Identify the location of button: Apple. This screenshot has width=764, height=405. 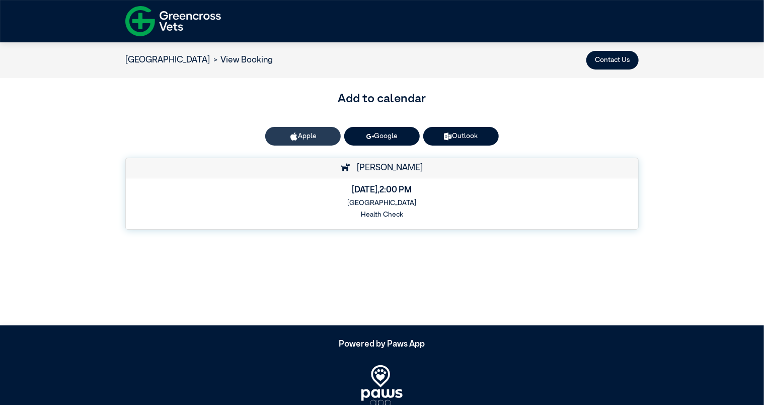
(303, 136).